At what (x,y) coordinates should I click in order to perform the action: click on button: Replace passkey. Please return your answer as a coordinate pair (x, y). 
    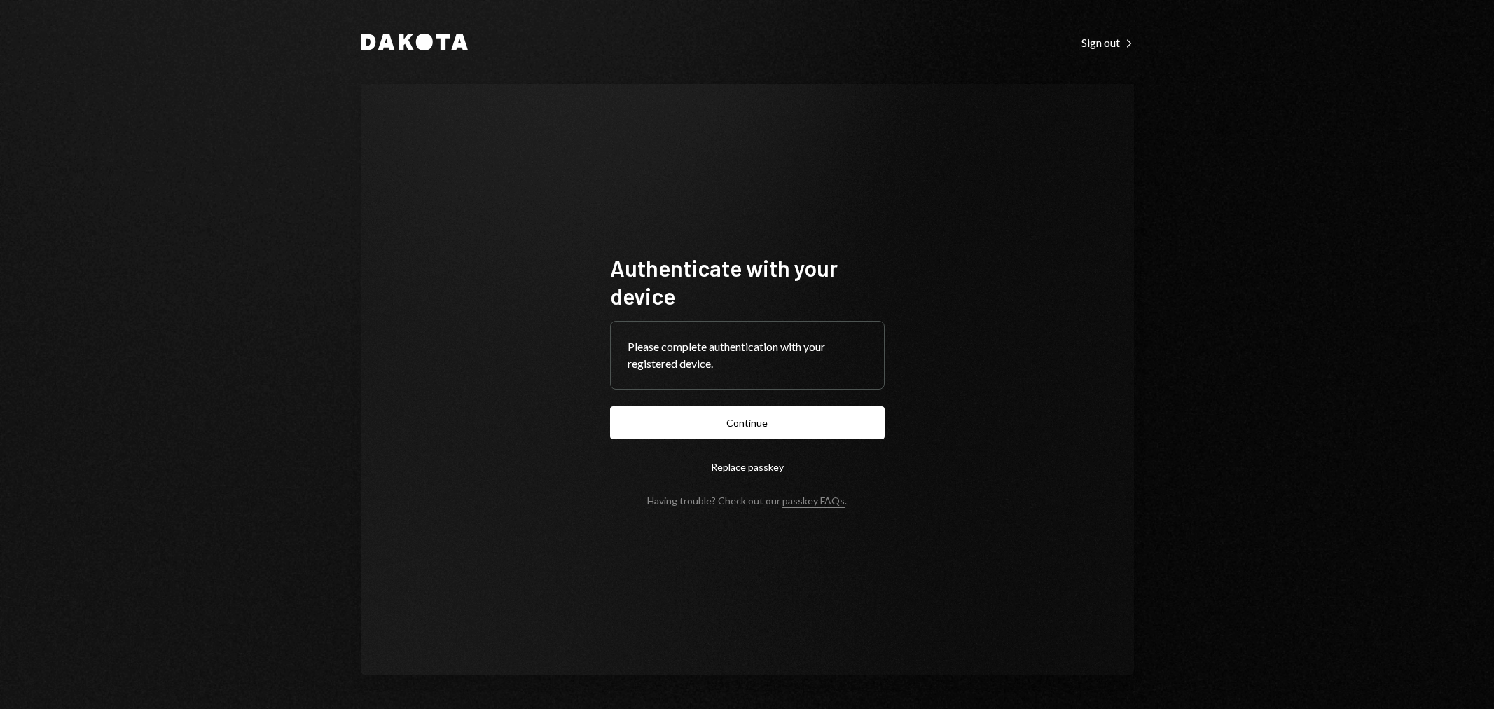
    Looking at the image, I should click on (747, 466).